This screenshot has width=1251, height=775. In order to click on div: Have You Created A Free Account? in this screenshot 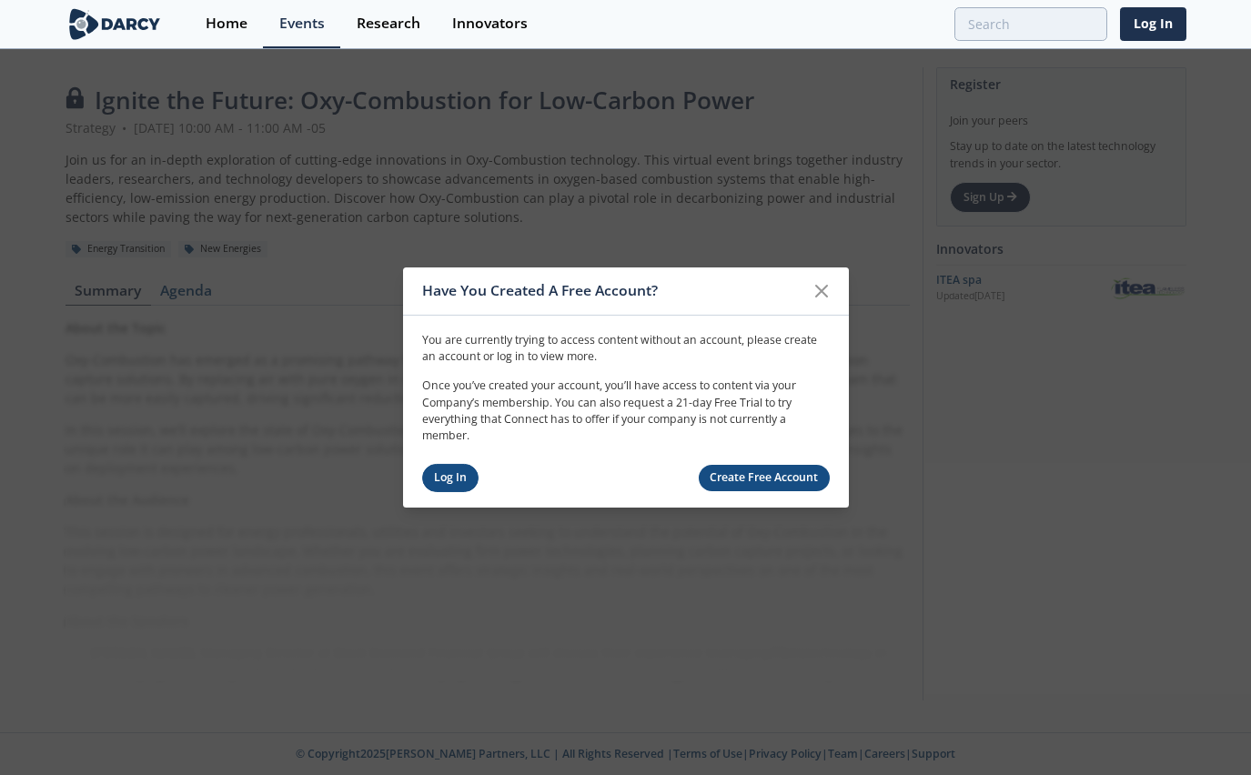, I will do `click(613, 291)`.